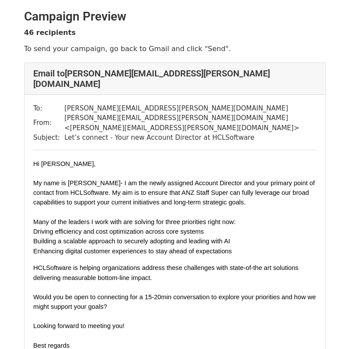  I want to click on p: To send your campaign, go back to Gmail and click "Send"., so click(175, 49).